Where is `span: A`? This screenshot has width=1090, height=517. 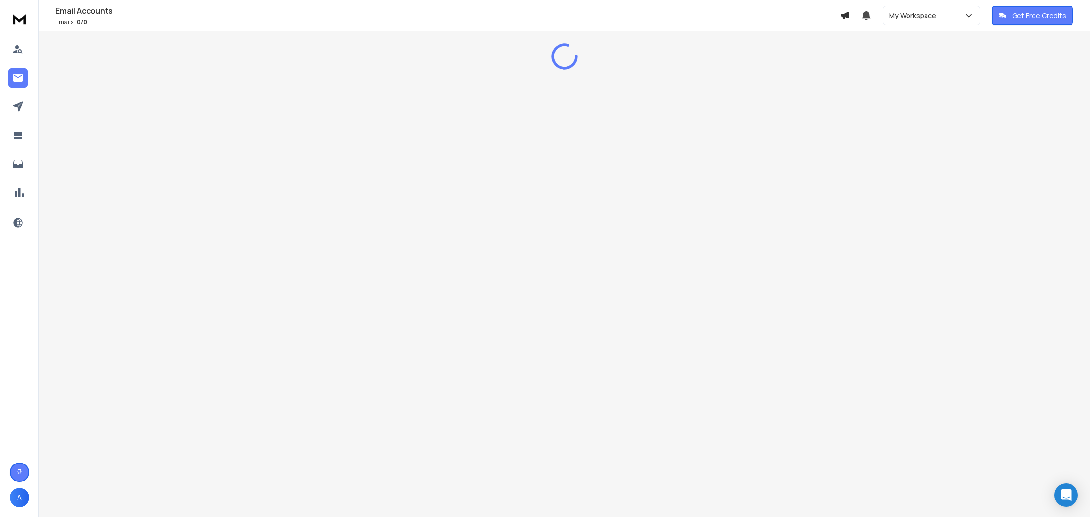
span: A is located at coordinates (19, 498).